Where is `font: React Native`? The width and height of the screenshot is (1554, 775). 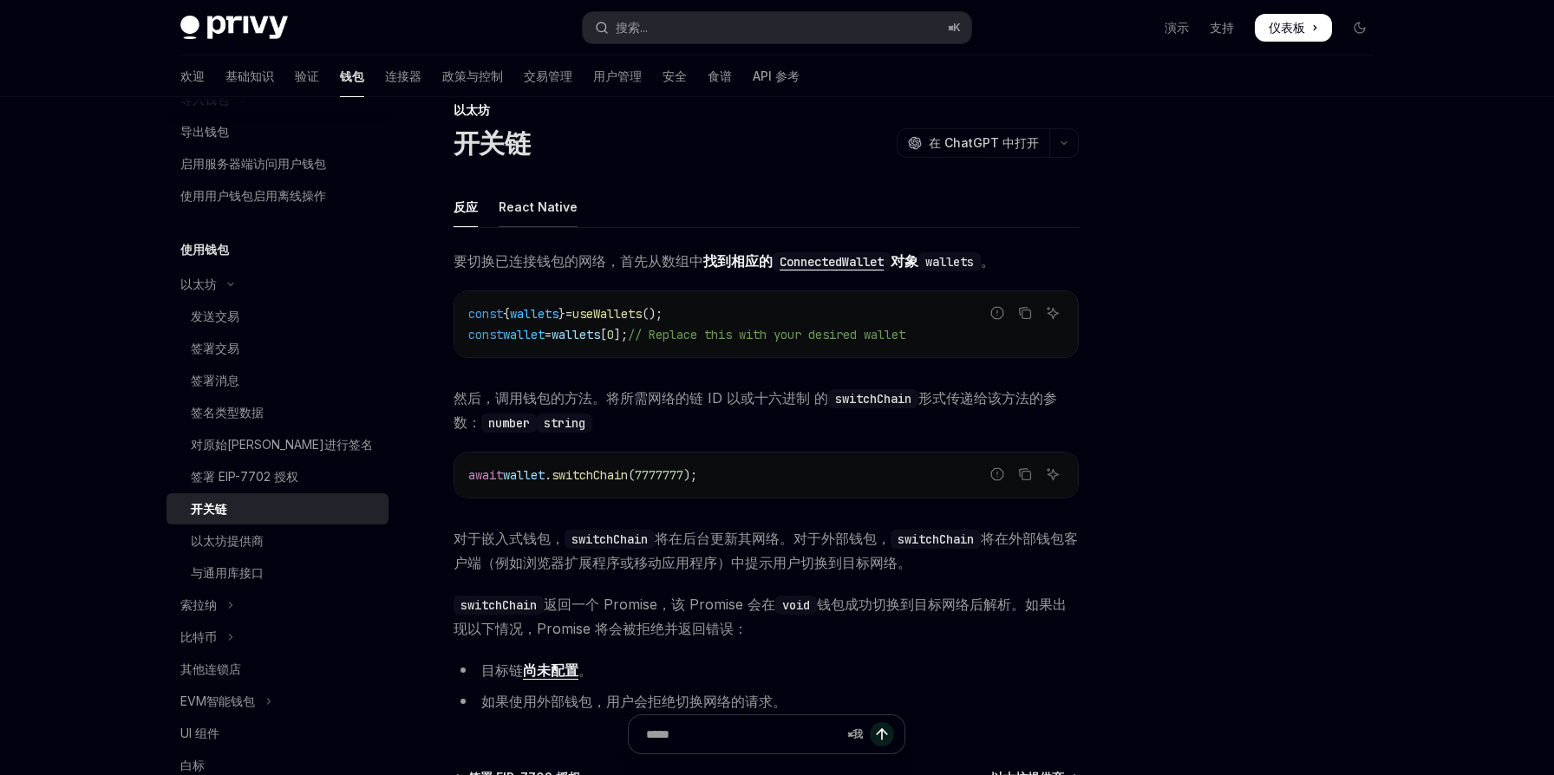
font: React Native is located at coordinates (538, 206).